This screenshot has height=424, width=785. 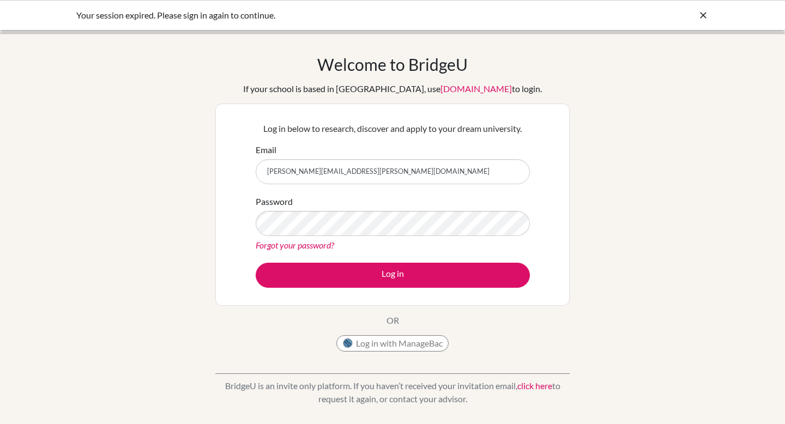 I want to click on button: Log in with ManageBac, so click(x=392, y=343).